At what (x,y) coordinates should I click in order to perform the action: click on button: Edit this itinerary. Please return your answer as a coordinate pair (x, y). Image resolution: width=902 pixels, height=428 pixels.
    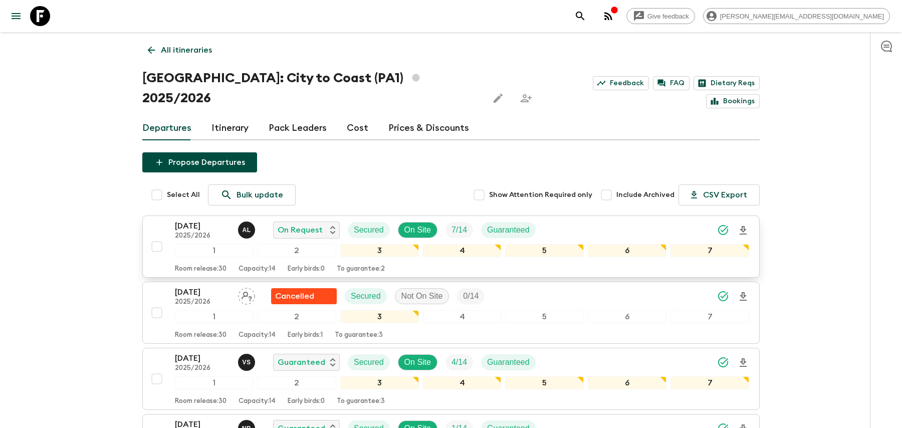
    Looking at the image, I should click on (498, 98).